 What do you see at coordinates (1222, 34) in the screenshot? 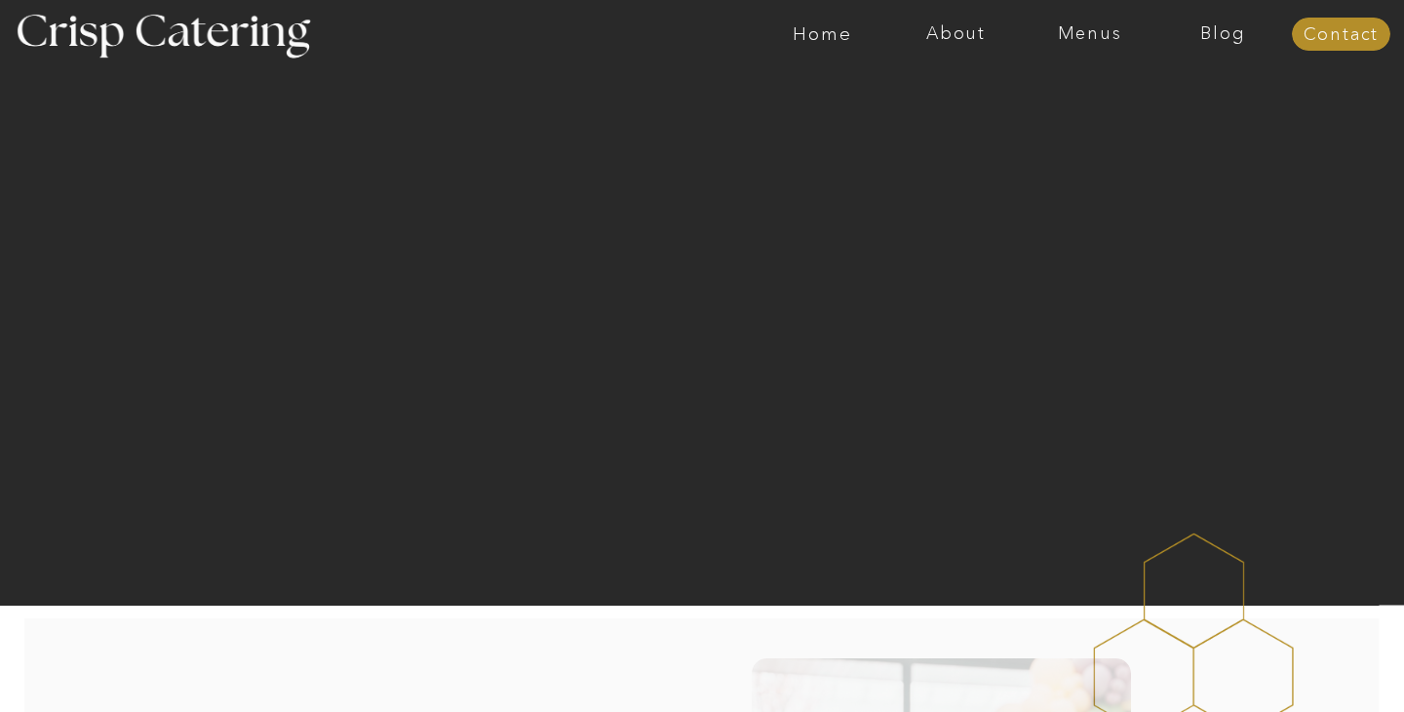
I see `a: Blog` at bounding box center [1222, 34].